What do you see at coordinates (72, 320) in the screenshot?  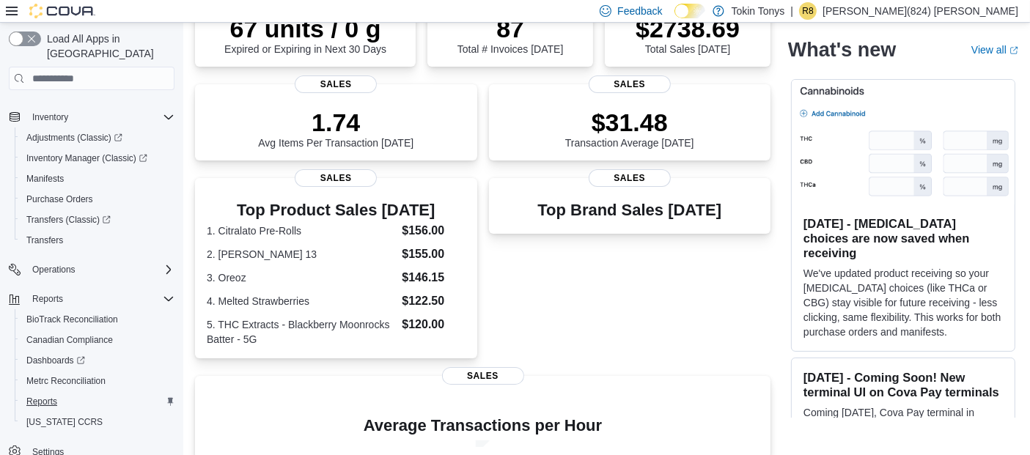 I see `a: BioTrack Reconciliation` at bounding box center [72, 320].